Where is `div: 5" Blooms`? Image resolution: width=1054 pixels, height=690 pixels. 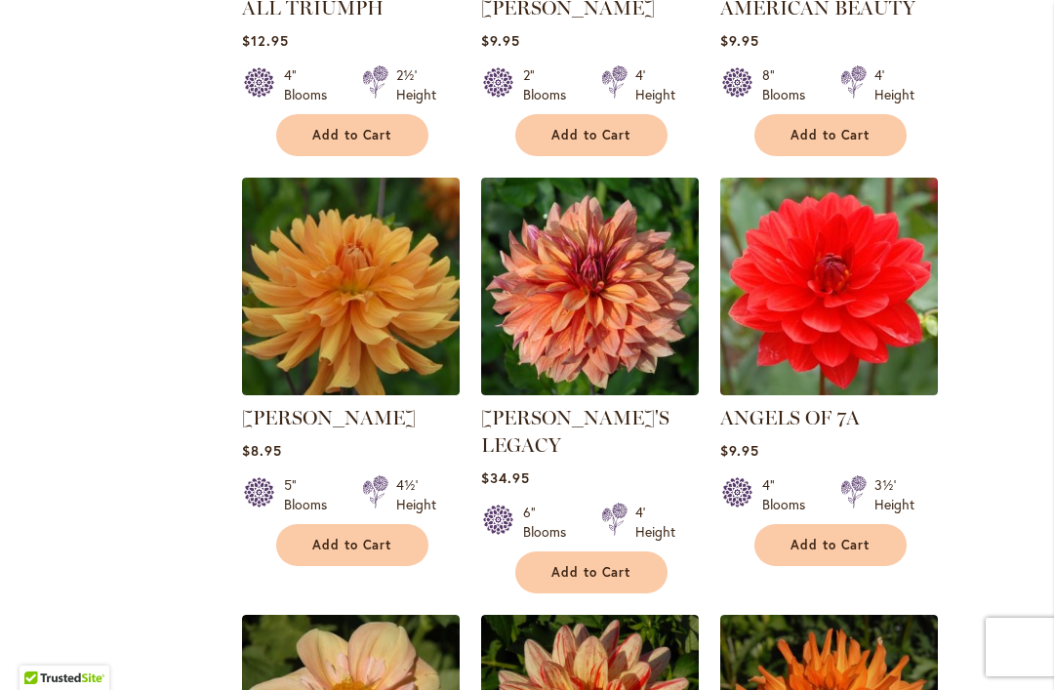 div: 5" Blooms is located at coordinates (311, 495).